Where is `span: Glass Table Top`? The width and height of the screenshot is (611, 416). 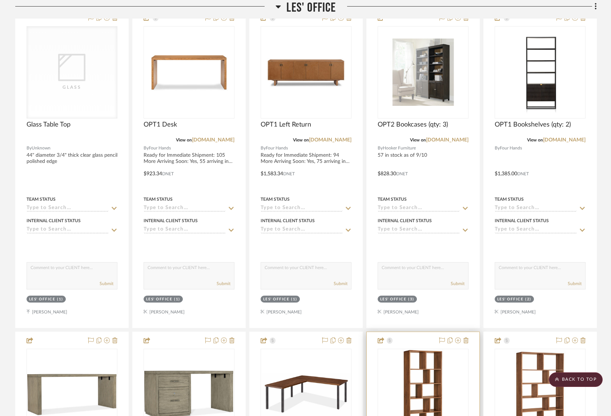 span: Glass Table Top is located at coordinates (48, 125).